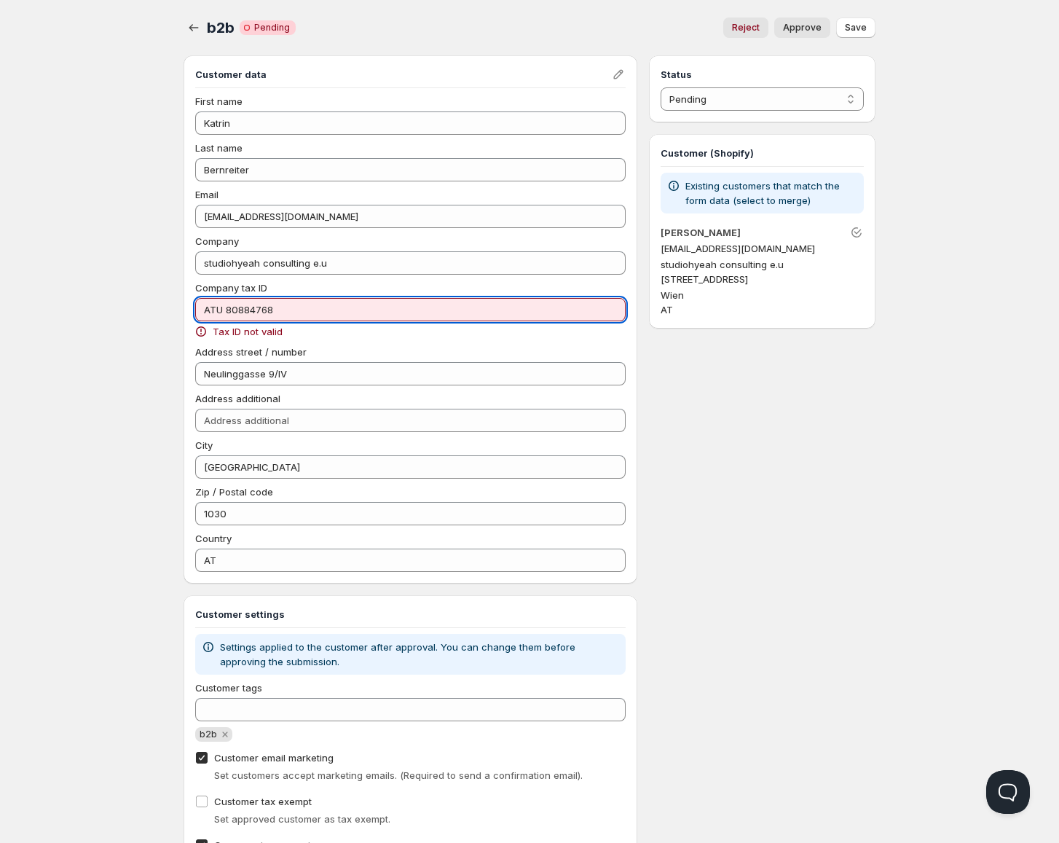 This screenshot has height=843, width=1059. Describe the element at coordinates (856, 28) in the screenshot. I see `button: Save` at that location.